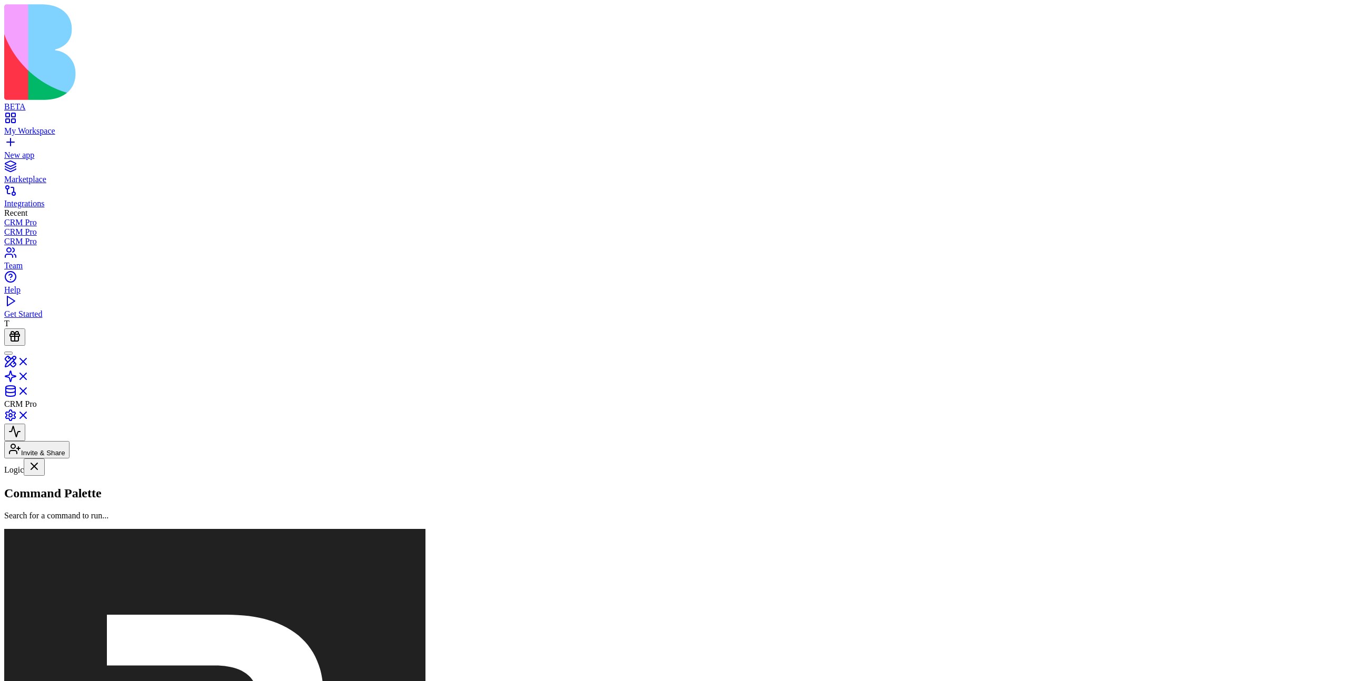  I want to click on a: Get Started, so click(674, 310).